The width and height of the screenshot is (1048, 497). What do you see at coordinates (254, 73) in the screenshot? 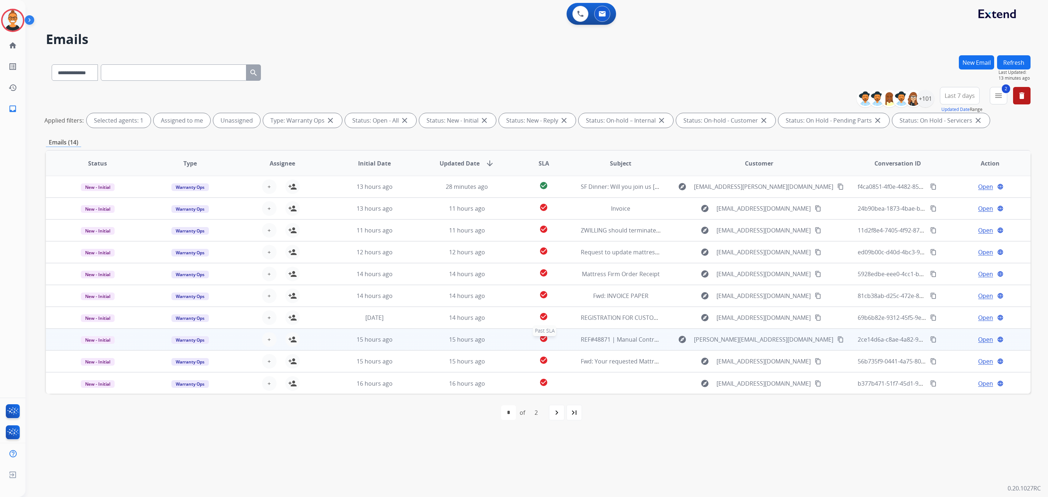
I see `mat-icon: search` at bounding box center [254, 73].